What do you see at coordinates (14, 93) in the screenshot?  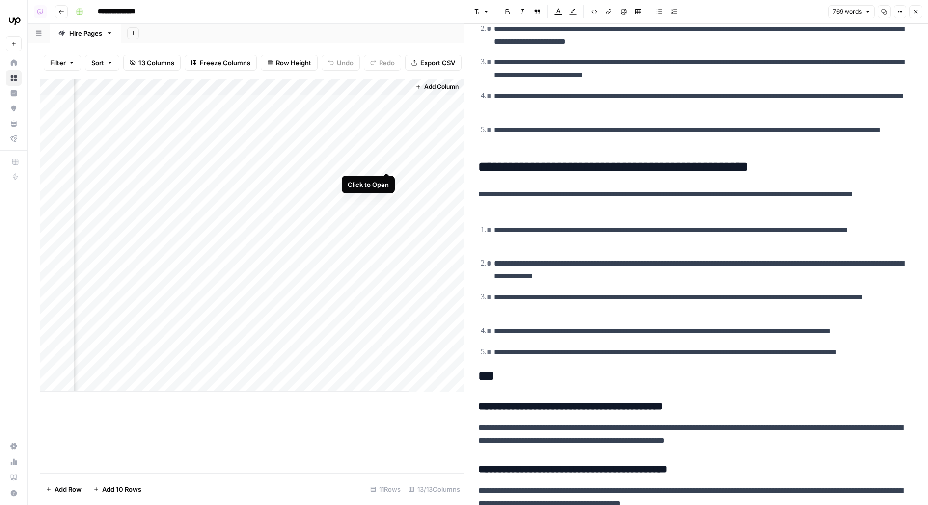 I see `a: Insights` at bounding box center [14, 93].